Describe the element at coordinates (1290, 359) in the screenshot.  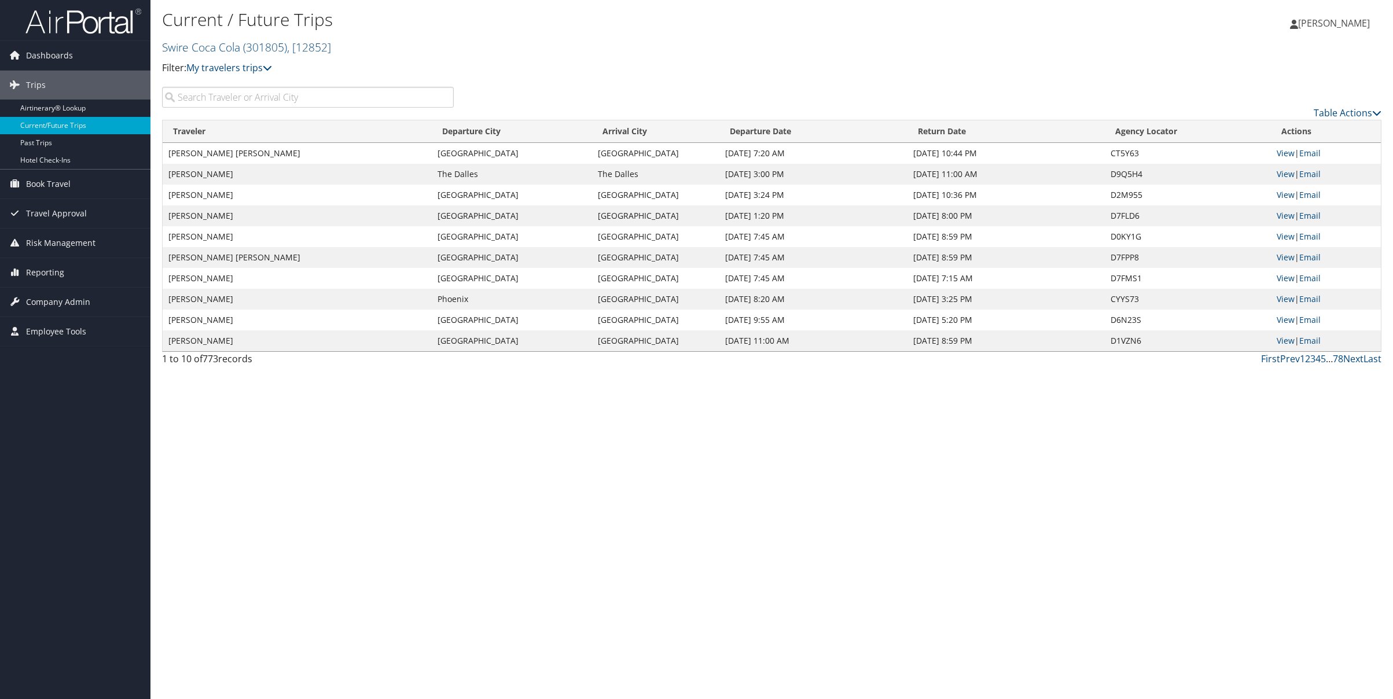
I see `a: Prev` at that location.